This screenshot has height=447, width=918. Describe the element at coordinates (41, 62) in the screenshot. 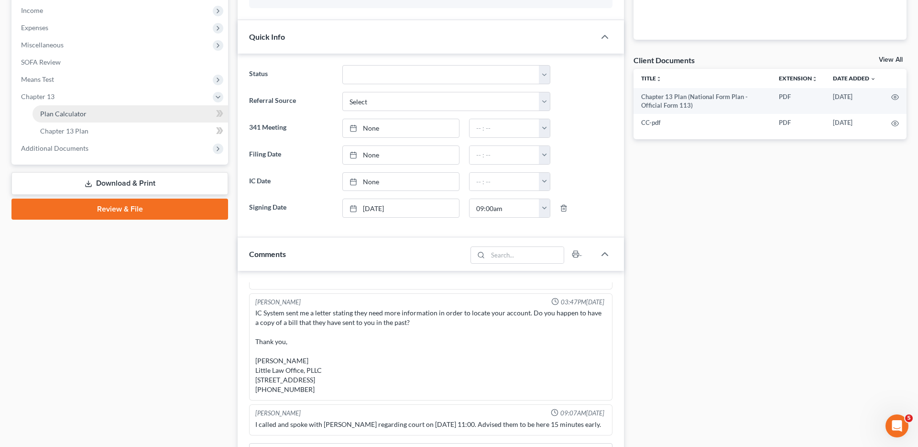

I see `span: SOFA Review` at that location.